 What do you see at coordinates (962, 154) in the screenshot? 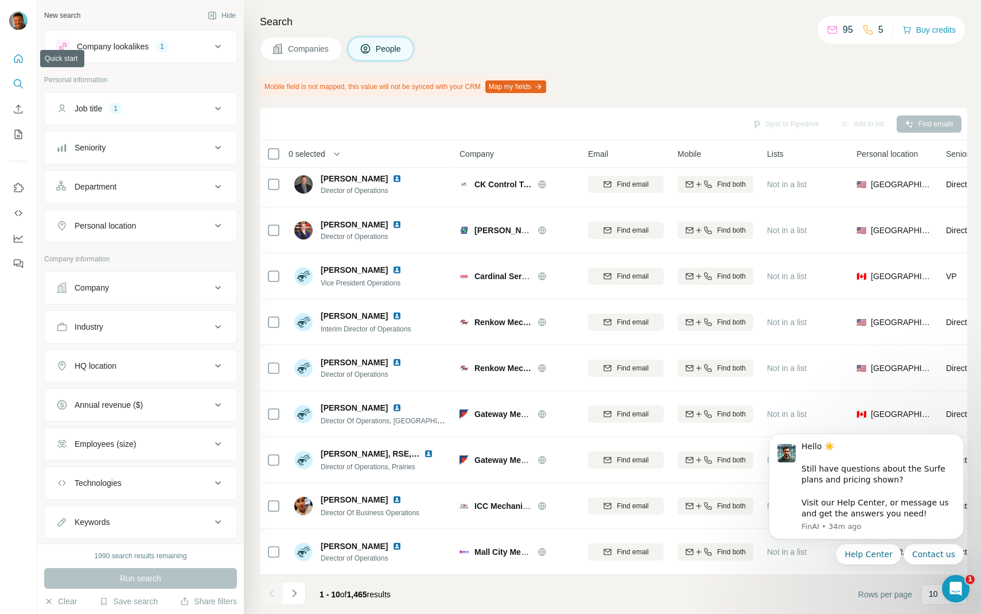
I see `span: Seniority` at bounding box center [962, 154].